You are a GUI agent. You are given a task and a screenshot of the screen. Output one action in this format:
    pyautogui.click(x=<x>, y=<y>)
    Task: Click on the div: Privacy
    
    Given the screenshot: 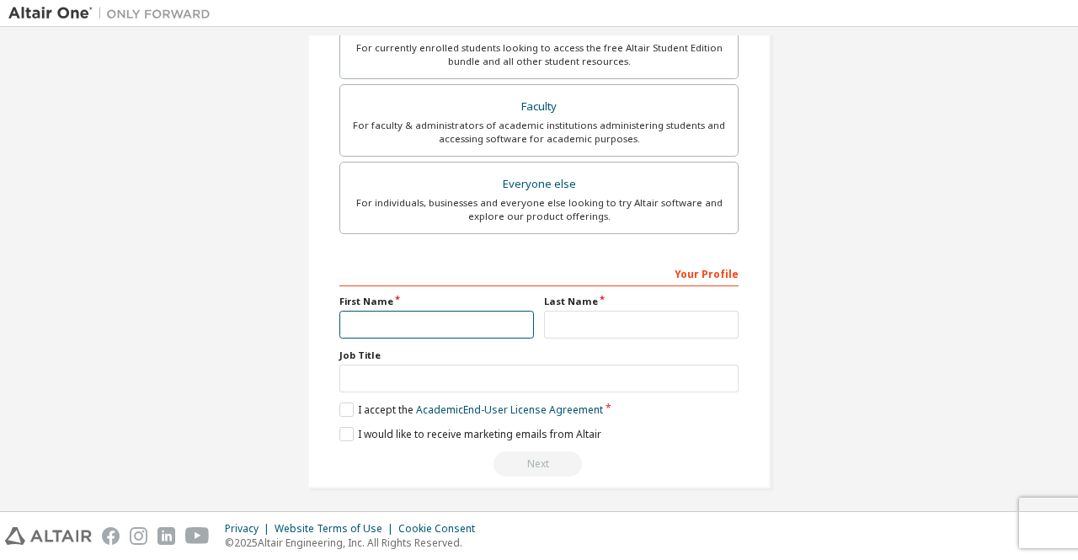 What is the action you would take?
    pyautogui.click(x=249, y=529)
    